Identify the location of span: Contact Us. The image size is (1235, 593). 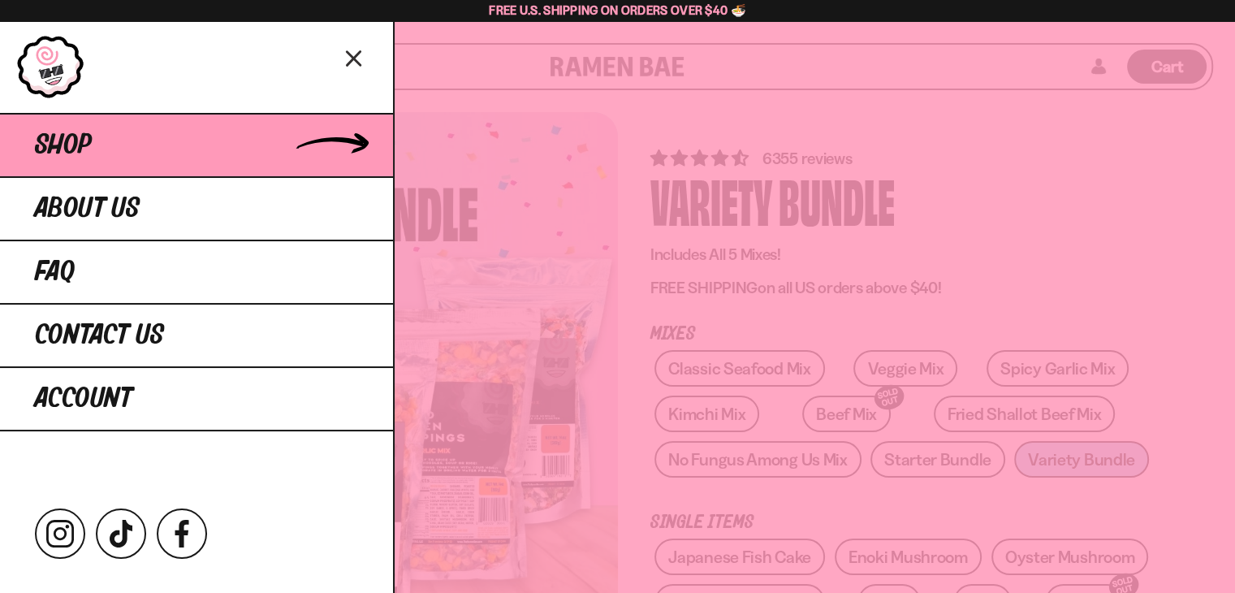
(99, 335).